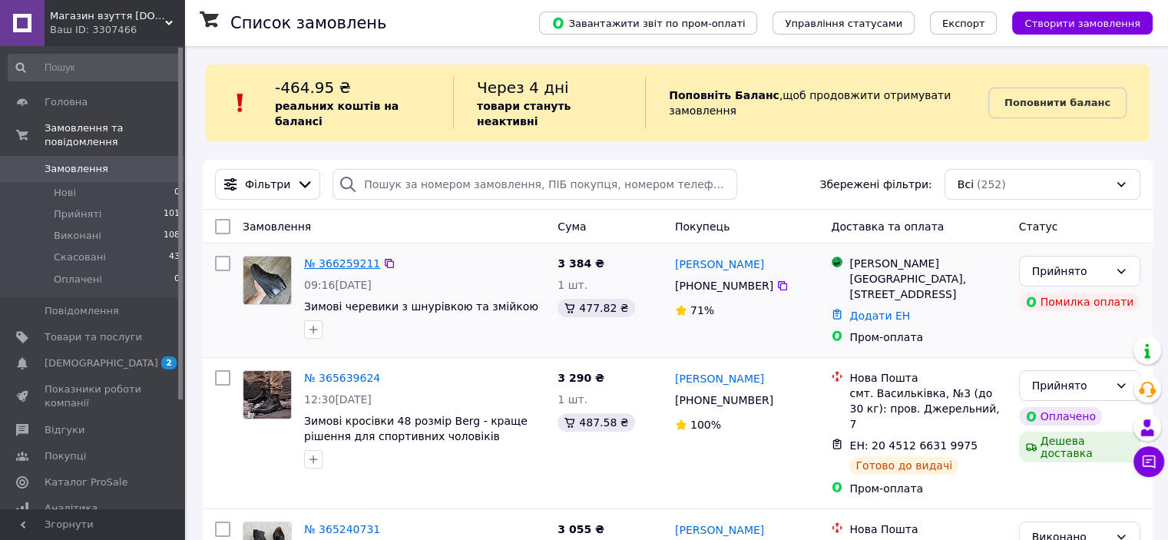 Image resolution: width=1168 pixels, height=540 pixels. Describe the element at coordinates (93, 396) in the screenshot. I see `span: Показники роботи компанії` at that location.